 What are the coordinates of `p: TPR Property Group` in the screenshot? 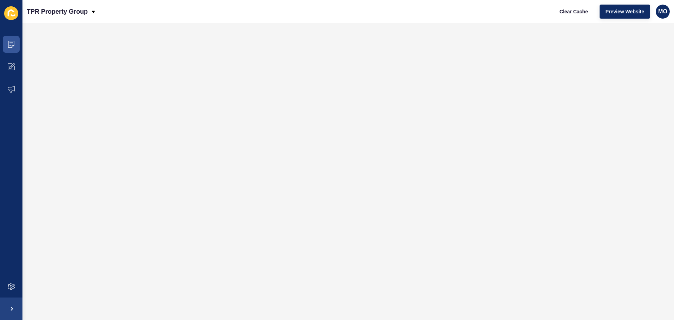 It's located at (57, 12).